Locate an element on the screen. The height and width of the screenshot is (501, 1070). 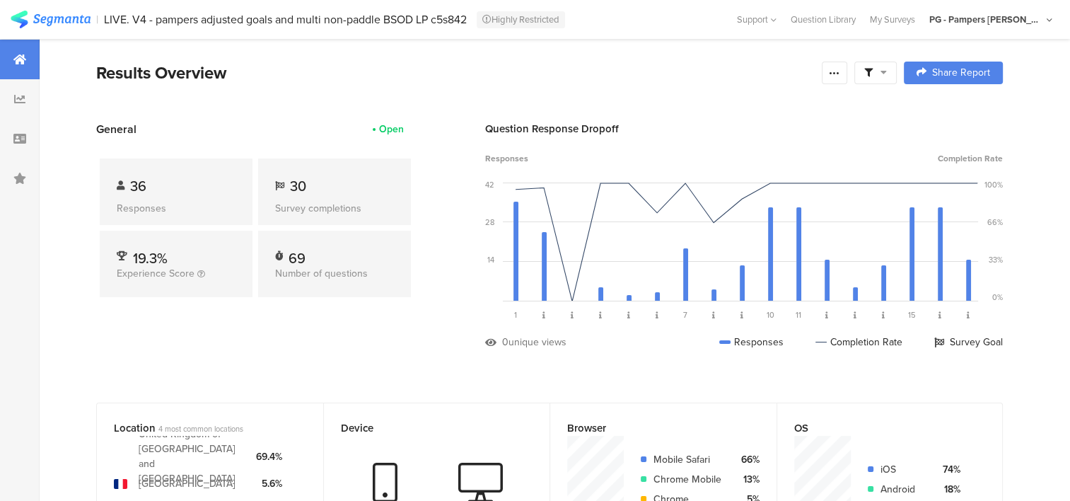
div: Completion Rate is located at coordinates (858, 342).